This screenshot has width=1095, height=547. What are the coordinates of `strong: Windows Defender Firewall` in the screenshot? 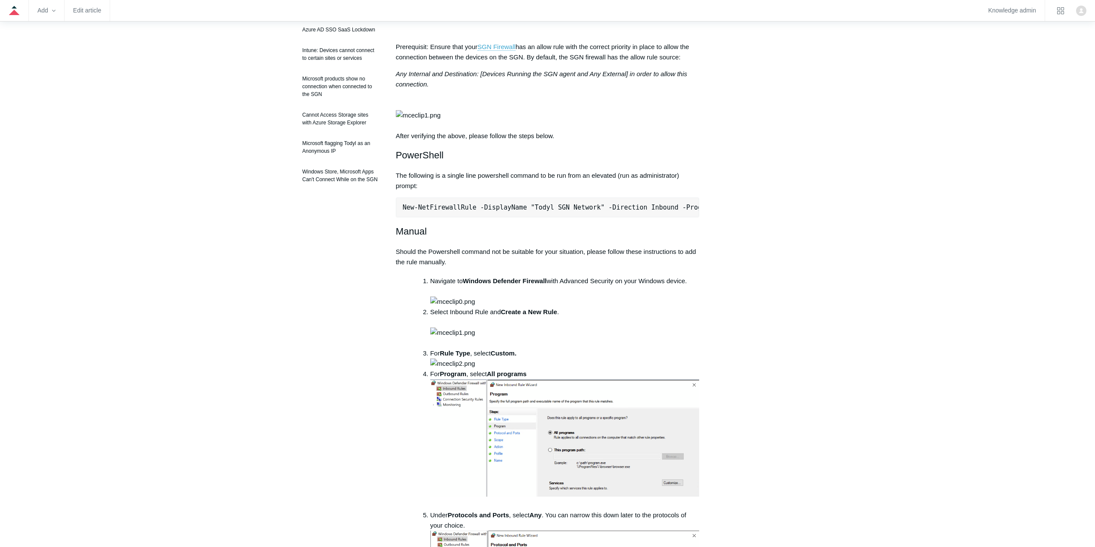 It's located at (505, 281).